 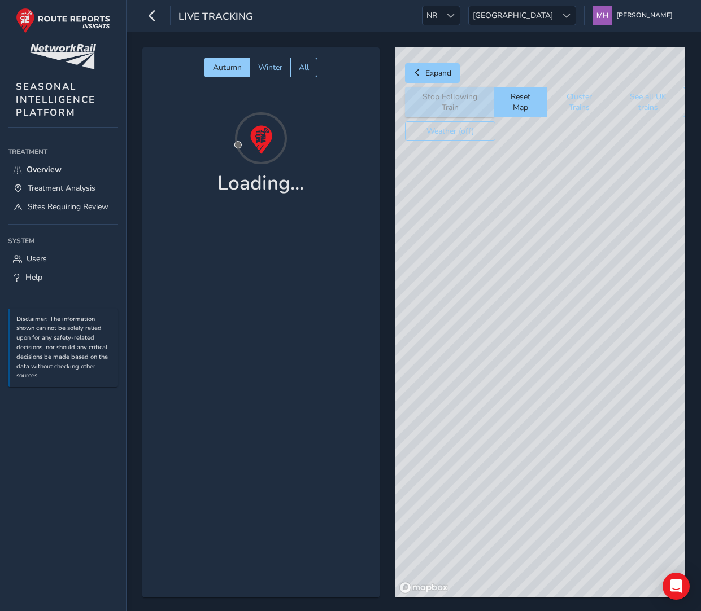 What do you see at coordinates (63, 188) in the screenshot?
I see `a: Treatment Analysis` at bounding box center [63, 188].